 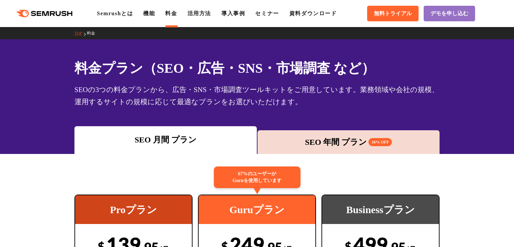 What do you see at coordinates (133, 209) in the screenshot?
I see `div: Proプラン` at bounding box center [133, 209].